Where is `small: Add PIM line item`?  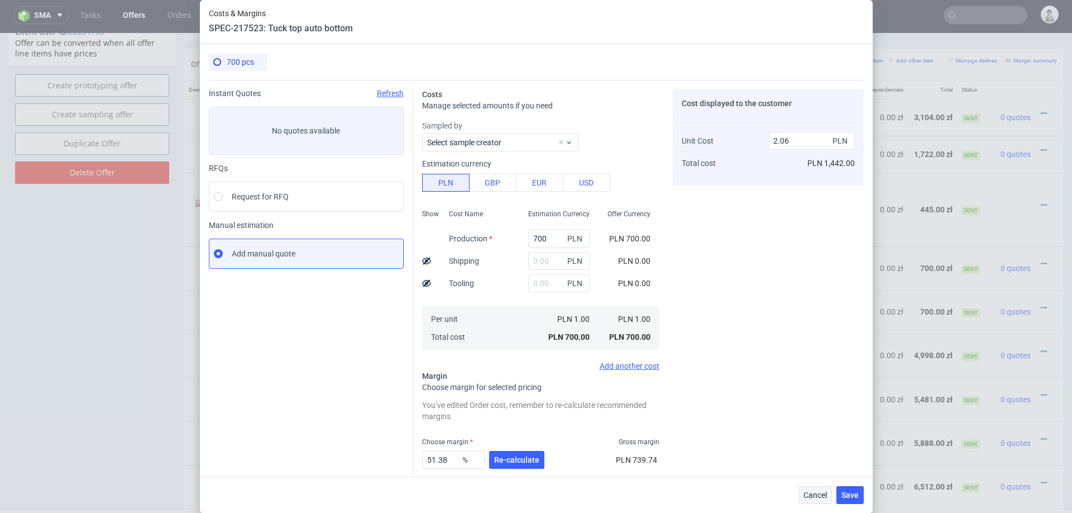
small: Add PIM line item is located at coordinates (717, 27).